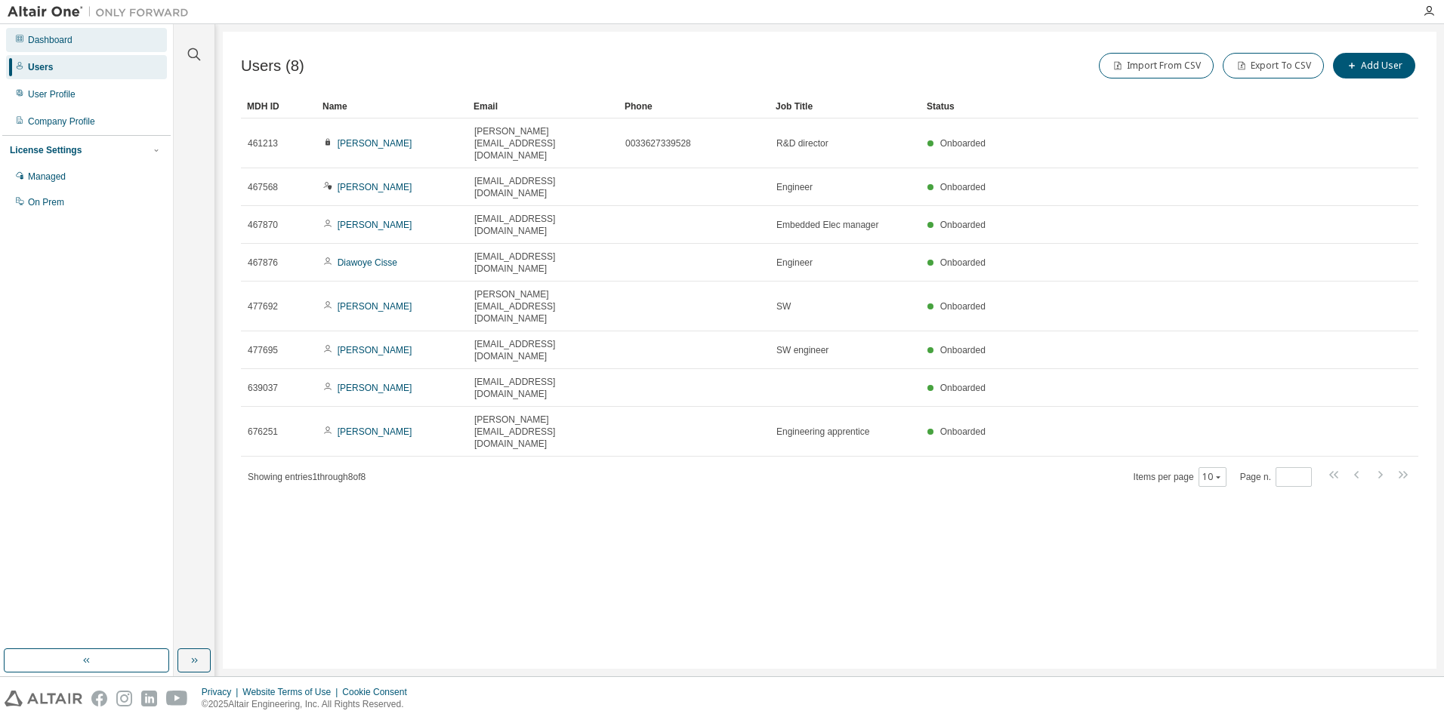  I want to click on img: instagram.svg, so click(124, 698).